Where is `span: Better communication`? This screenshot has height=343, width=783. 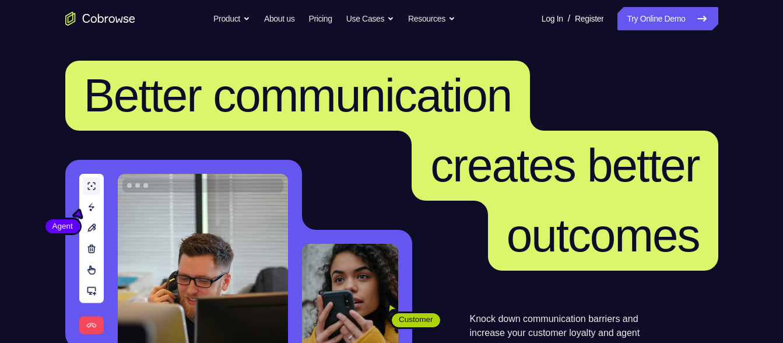
span: Better communication is located at coordinates (298, 95).